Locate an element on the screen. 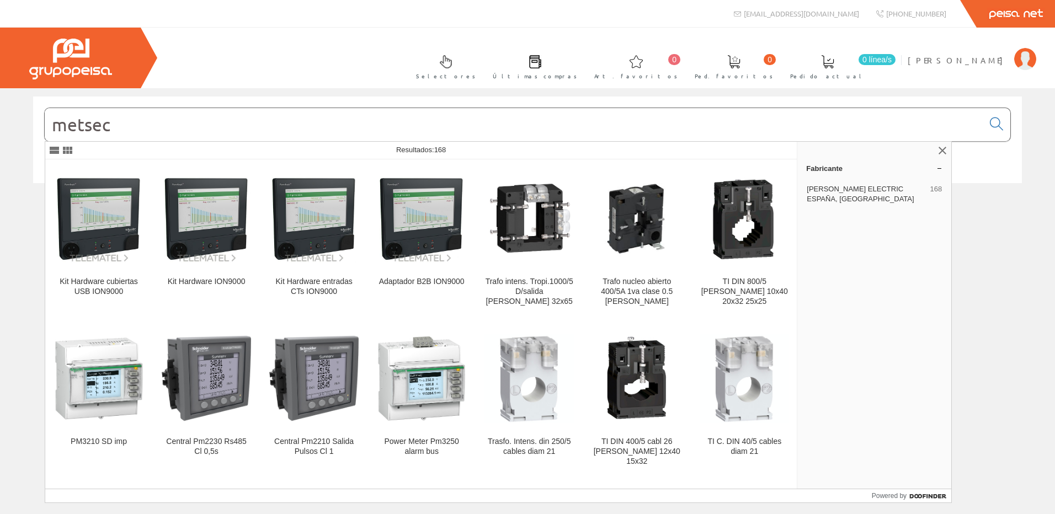  a: Powered by is located at coordinates (912, 496).